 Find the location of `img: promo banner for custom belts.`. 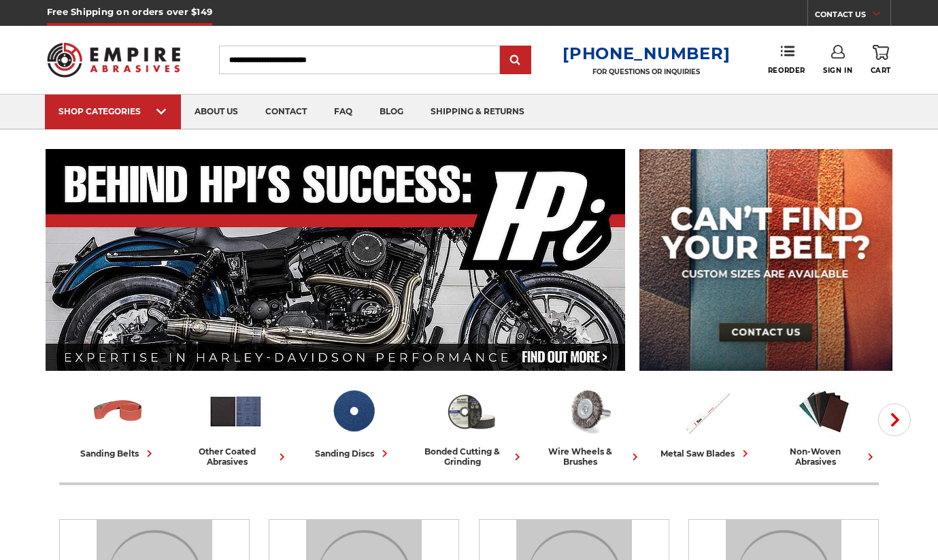

img: promo banner for custom belts. is located at coordinates (766, 260).